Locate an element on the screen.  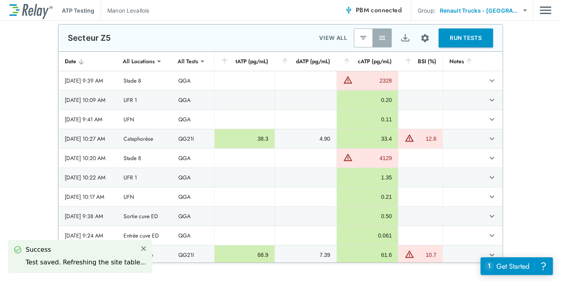
div: 12.8 is located at coordinates (426, 139).